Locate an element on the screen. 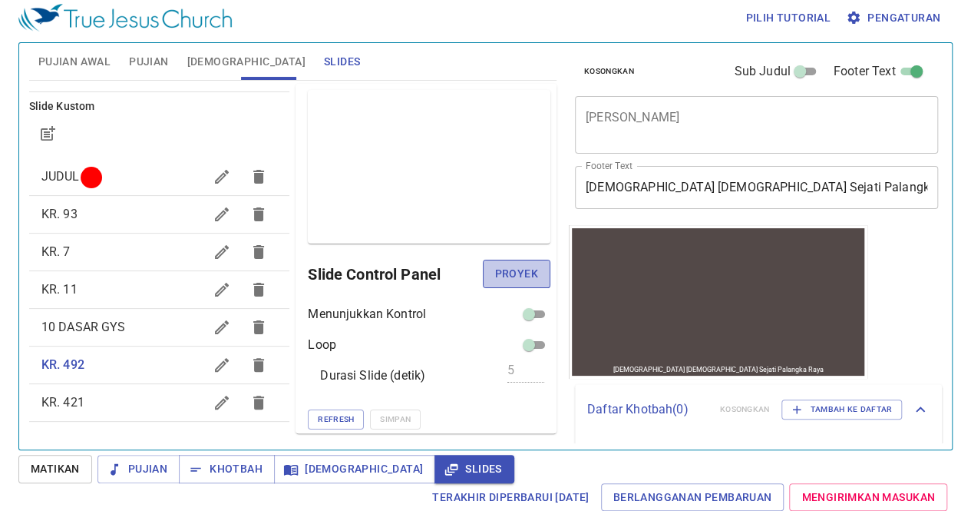 Image resolution: width=971 pixels, height=511 pixels. span: Tambah ke Daftar is located at coordinates (841, 409).